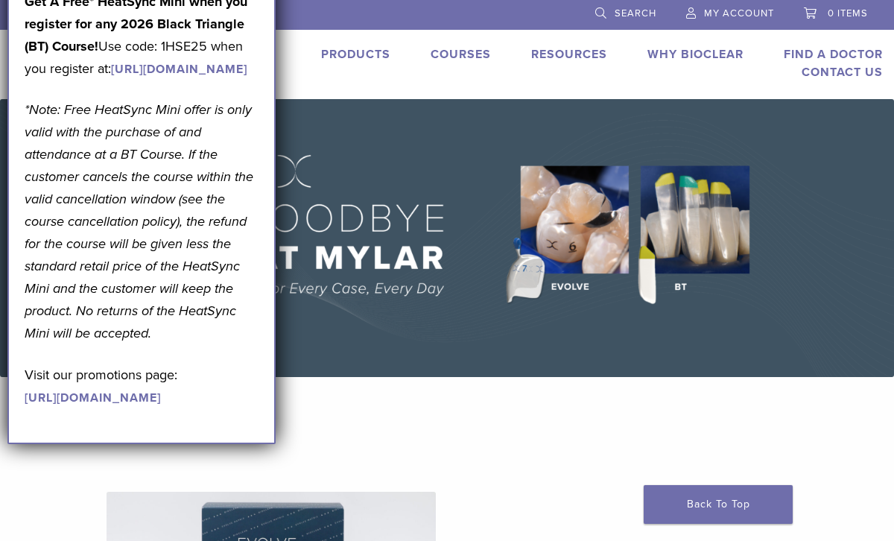  I want to click on p: Visit our promotions page:, so click(142, 386).